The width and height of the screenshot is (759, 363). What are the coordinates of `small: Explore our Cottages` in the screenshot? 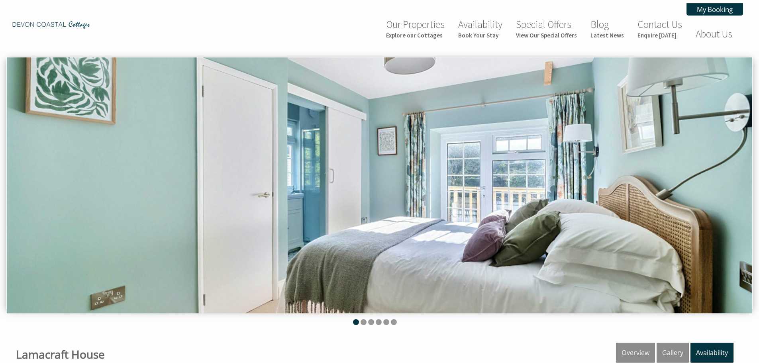 It's located at (415, 35).